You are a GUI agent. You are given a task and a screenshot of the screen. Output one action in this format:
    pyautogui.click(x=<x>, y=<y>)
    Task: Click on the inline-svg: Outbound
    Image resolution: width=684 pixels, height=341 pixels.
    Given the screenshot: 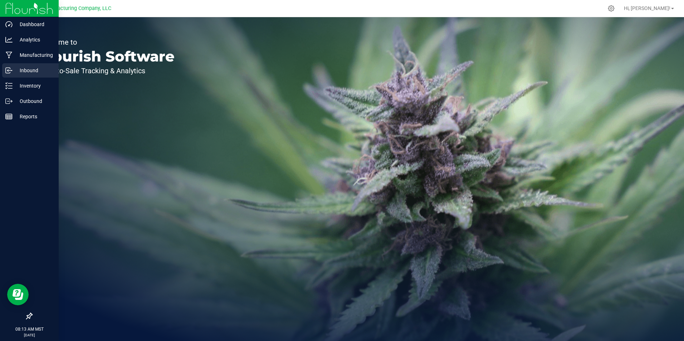 What is the action you would take?
    pyautogui.click(x=9, y=101)
    